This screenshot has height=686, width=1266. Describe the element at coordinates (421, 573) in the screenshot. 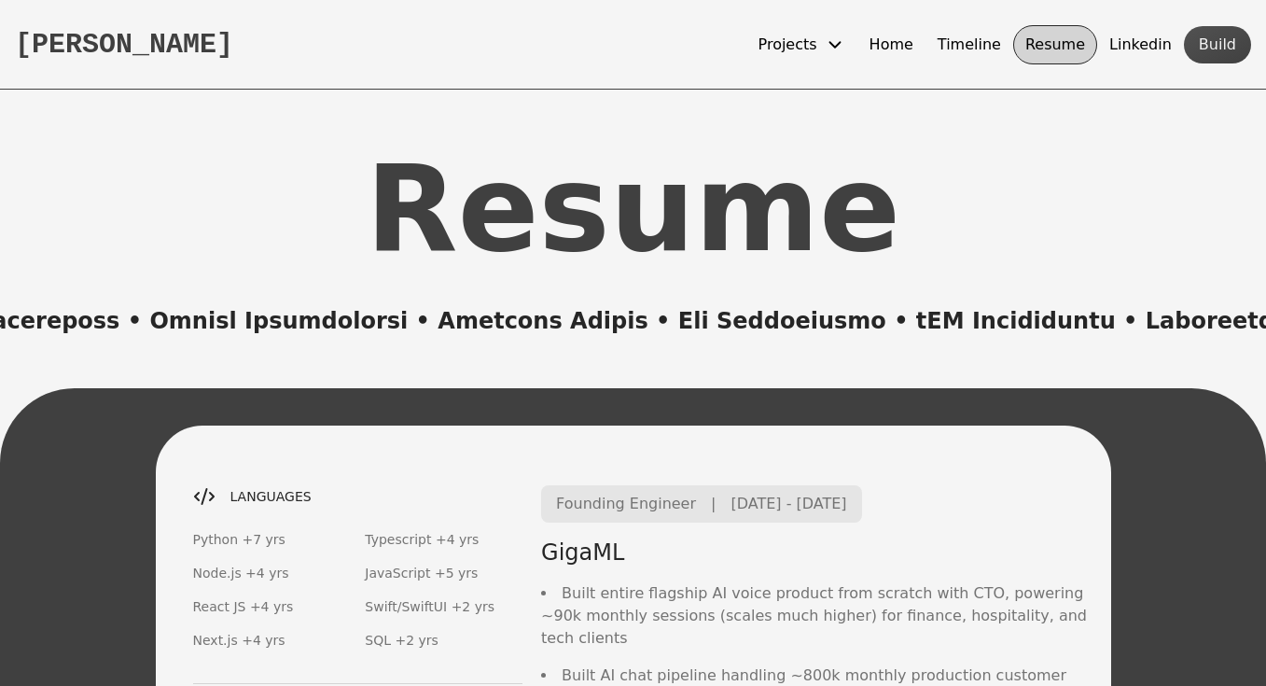

I see `div: JavaScript +5 yrs` at that location.